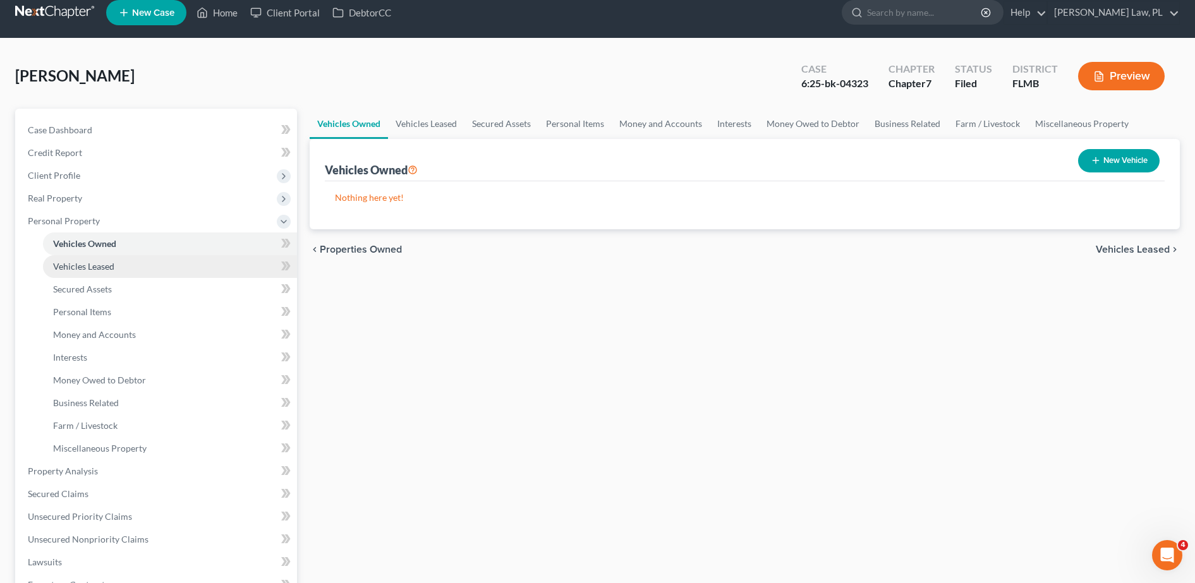 The width and height of the screenshot is (1195, 583). Describe the element at coordinates (63, 471) in the screenshot. I see `span: Property Analysis` at that location.